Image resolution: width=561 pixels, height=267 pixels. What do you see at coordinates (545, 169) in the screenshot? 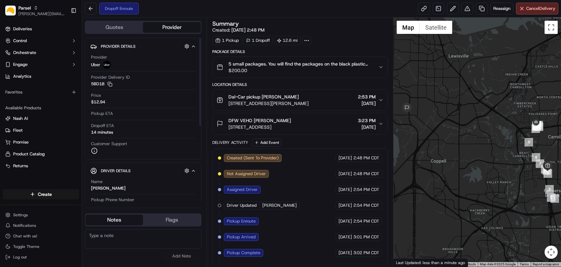
I see `div: 6` at bounding box center [545, 169].